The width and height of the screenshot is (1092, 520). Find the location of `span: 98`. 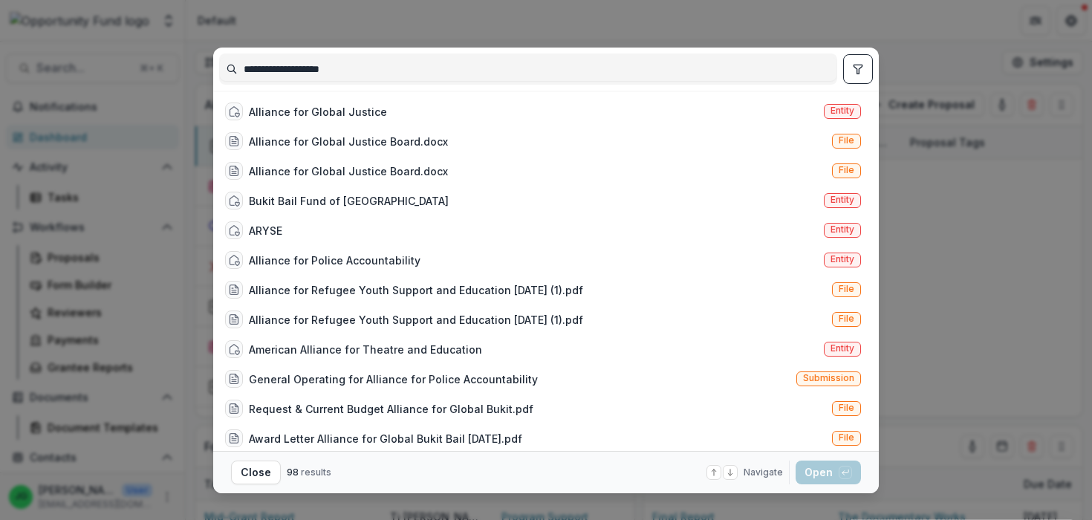

span: 98 is located at coordinates (293, 472).